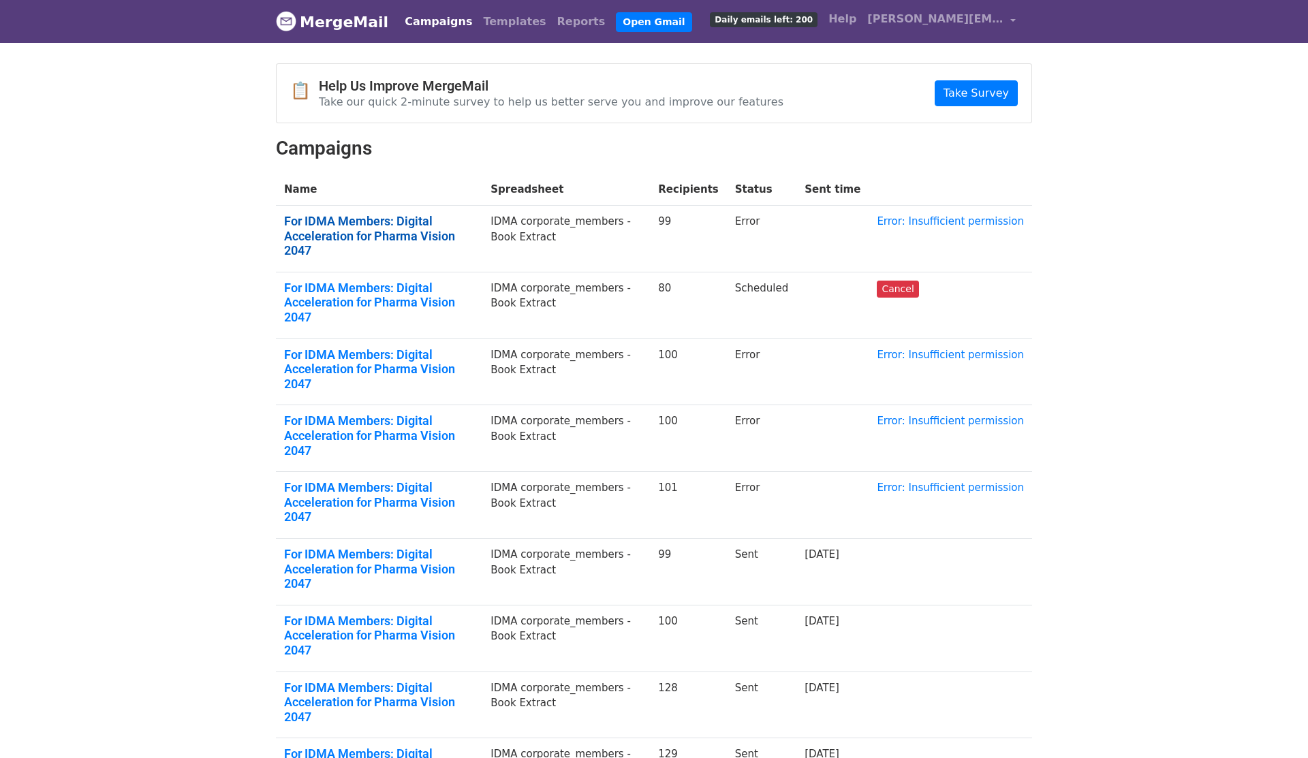 The image size is (1308, 758). I want to click on th: Recipients, so click(688, 189).